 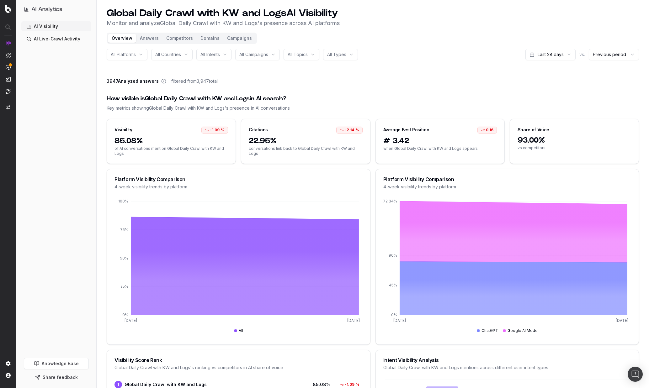 I want to click on span: All Campaigns, so click(x=254, y=55).